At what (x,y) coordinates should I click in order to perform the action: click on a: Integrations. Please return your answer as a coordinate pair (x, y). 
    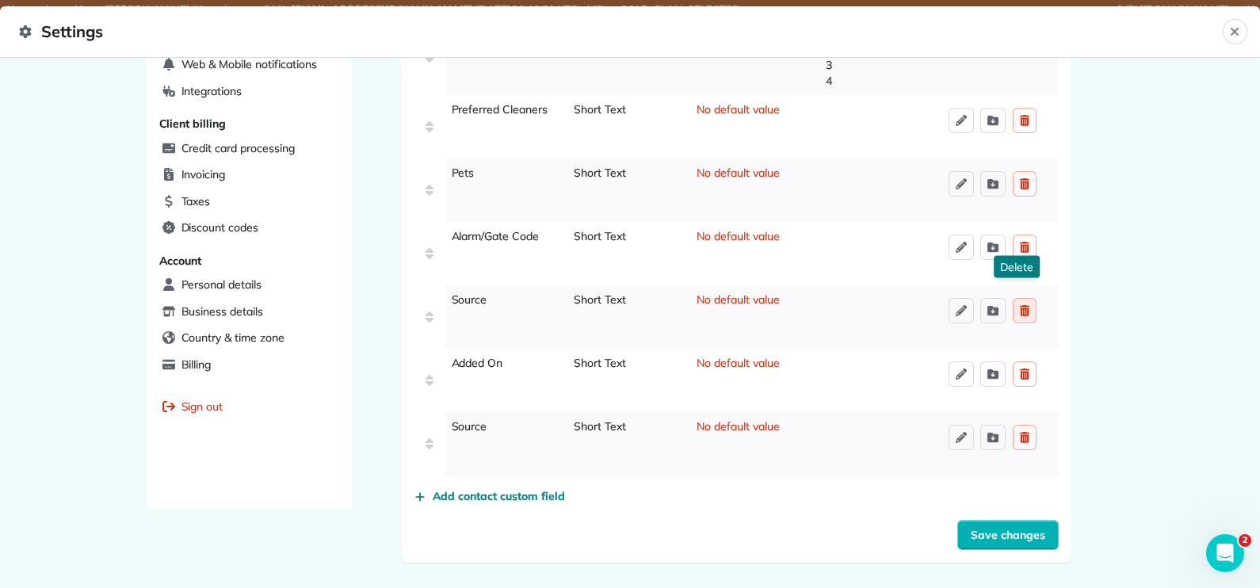
    Looking at the image, I should click on (249, 92).